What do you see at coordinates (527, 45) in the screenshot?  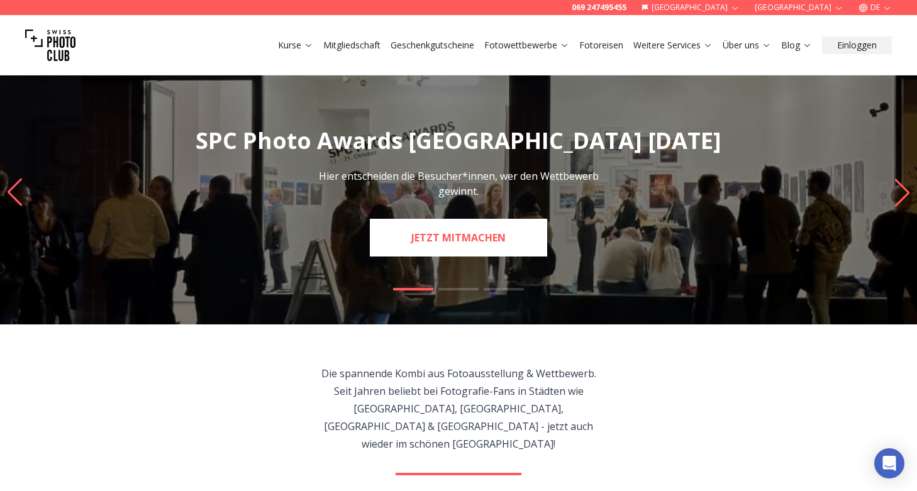 I see `a: Fotowettbewerbe` at bounding box center [527, 45].